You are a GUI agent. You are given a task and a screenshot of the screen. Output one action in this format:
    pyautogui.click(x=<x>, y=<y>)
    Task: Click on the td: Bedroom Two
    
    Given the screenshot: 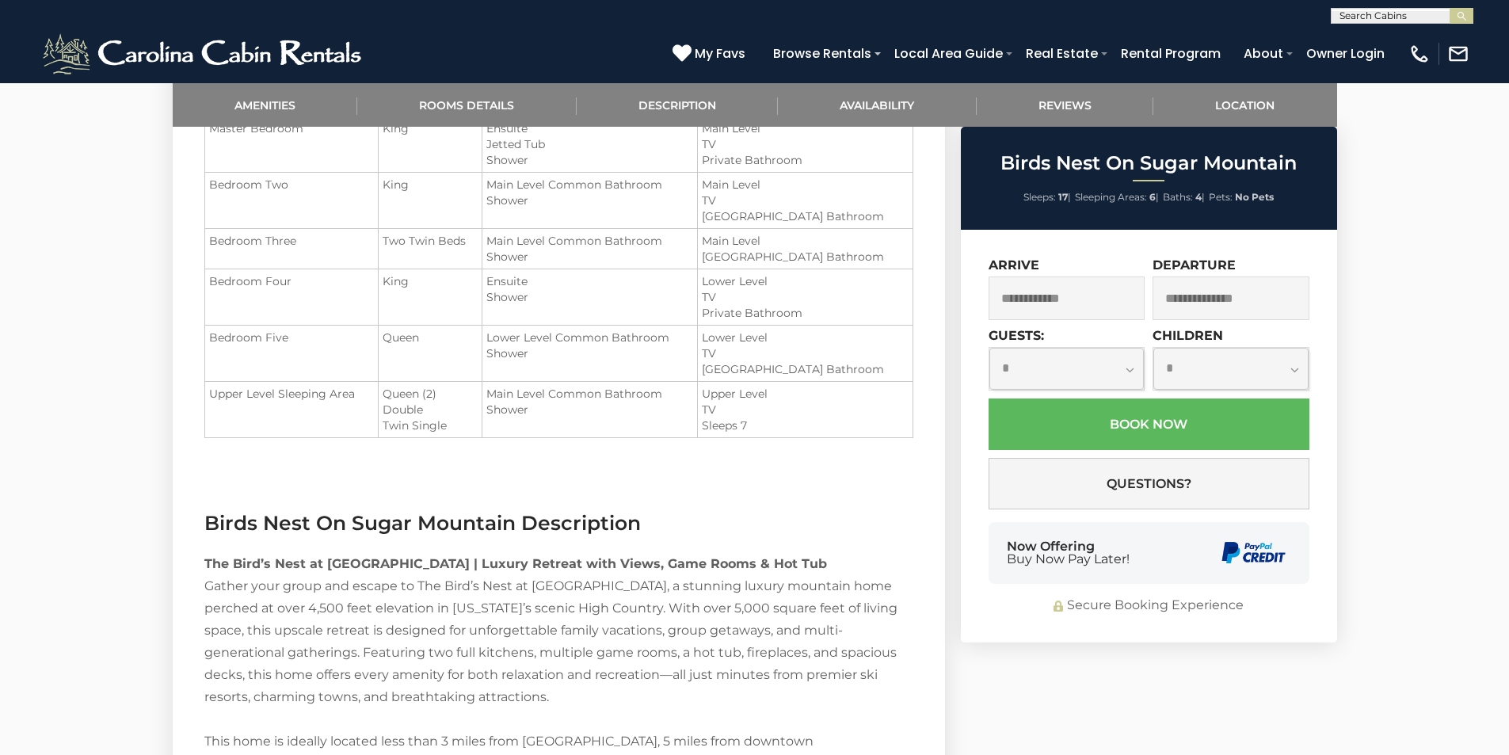 What is the action you would take?
    pyautogui.click(x=292, y=200)
    